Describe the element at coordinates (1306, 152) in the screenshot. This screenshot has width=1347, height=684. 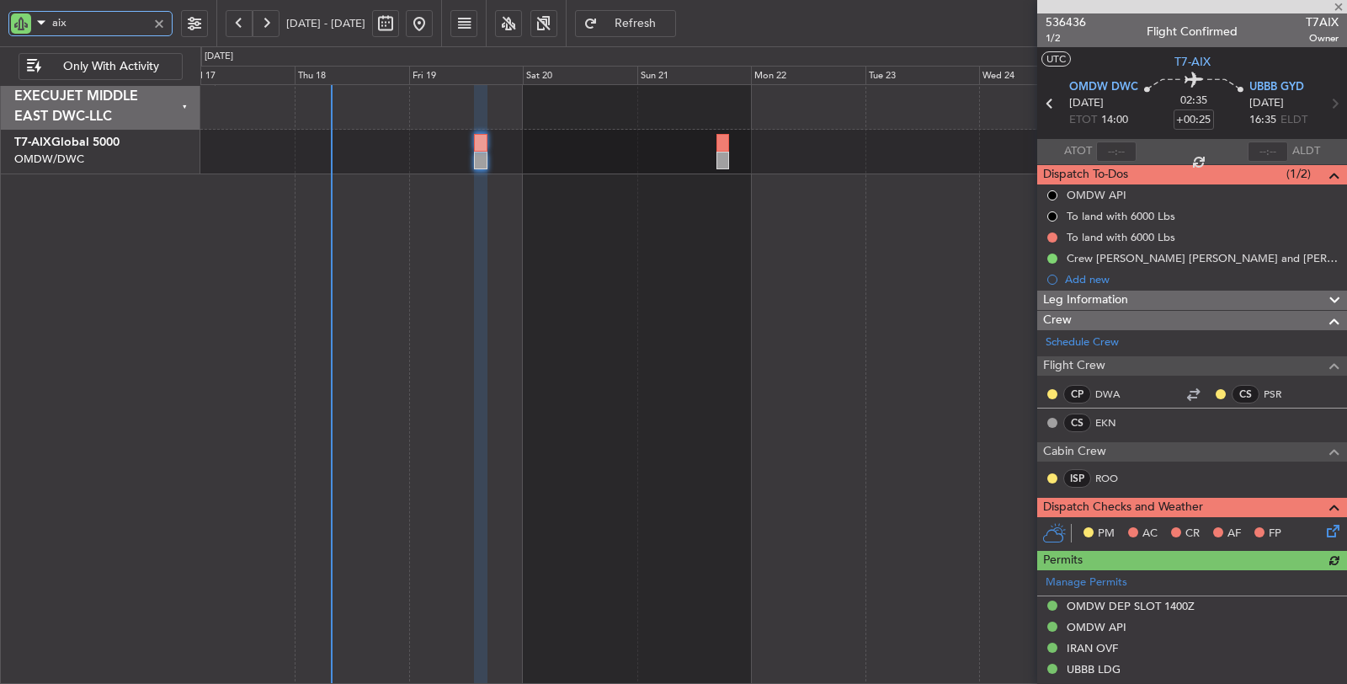
I see `span: ALDT` at that location.